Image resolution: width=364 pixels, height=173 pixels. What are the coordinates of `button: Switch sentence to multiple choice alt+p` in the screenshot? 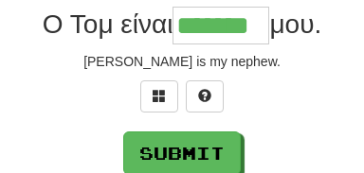 It's located at (159, 97).